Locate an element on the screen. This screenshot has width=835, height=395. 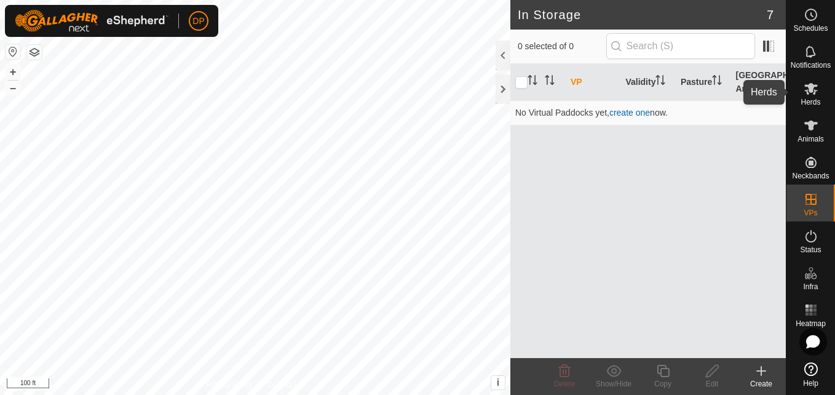
span: Schedules is located at coordinates (810, 28).